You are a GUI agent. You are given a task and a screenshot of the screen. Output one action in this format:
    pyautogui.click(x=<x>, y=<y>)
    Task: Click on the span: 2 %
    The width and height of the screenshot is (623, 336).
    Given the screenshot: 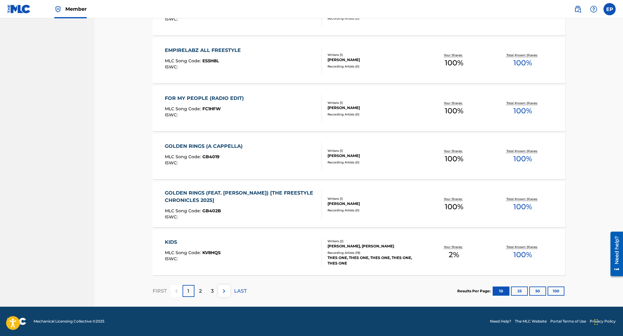 What is the action you would take?
    pyautogui.click(x=454, y=255)
    